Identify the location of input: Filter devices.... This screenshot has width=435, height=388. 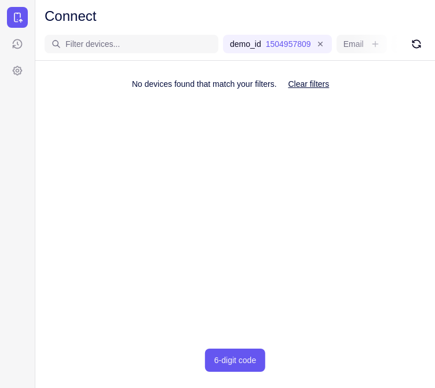
(138, 44).